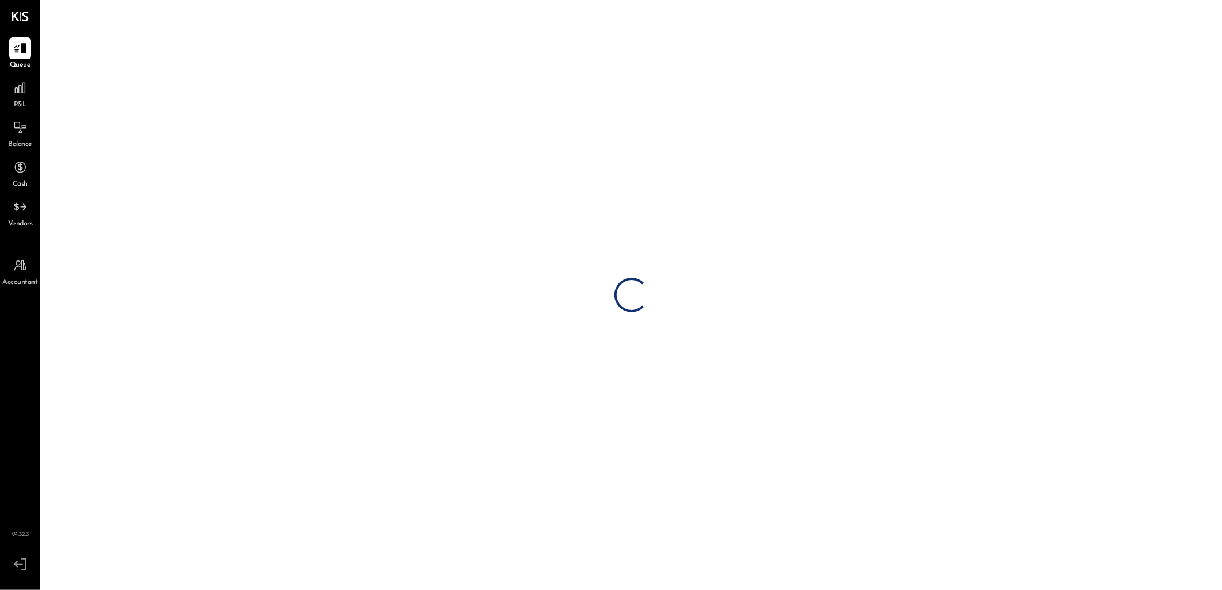 The image size is (1222, 590). Describe the element at coordinates (20, 66) in the screenshot. I see `span: Queue` at that location.